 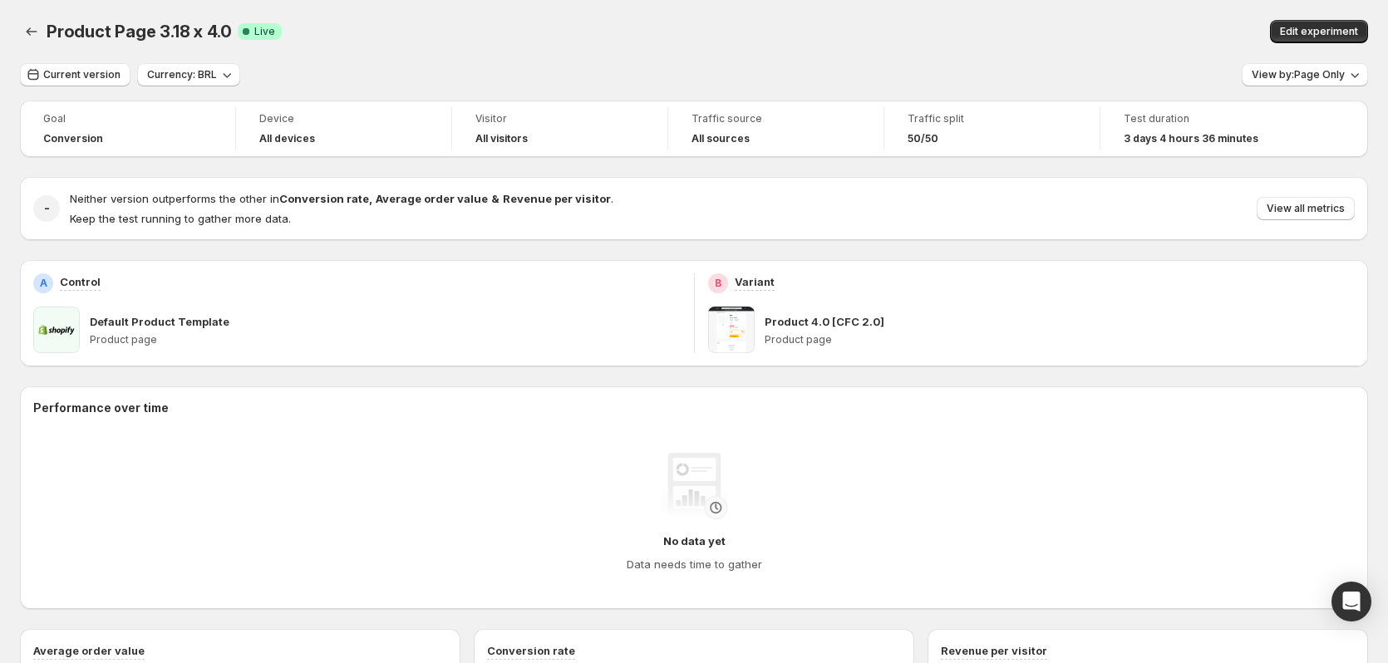 What do you see at coordinates (343, 119) in the screenshot?
I see `span: Device` at bounding box center [343, 119].